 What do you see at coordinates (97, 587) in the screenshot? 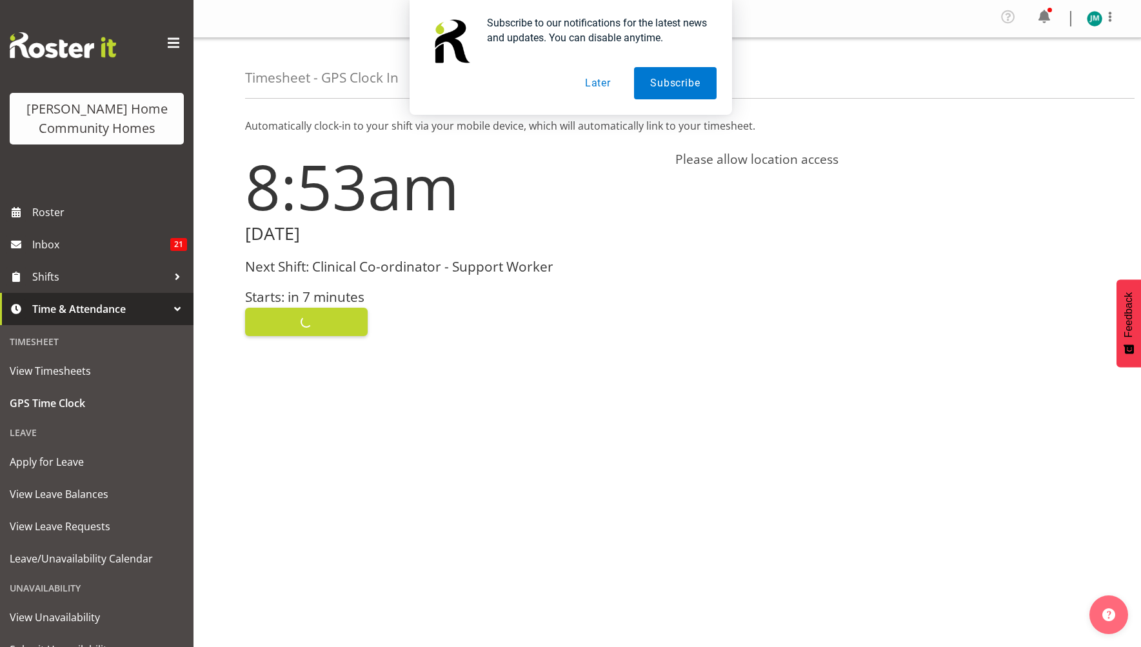
I see `div: Unavailability` at bounding box center [97, 587].